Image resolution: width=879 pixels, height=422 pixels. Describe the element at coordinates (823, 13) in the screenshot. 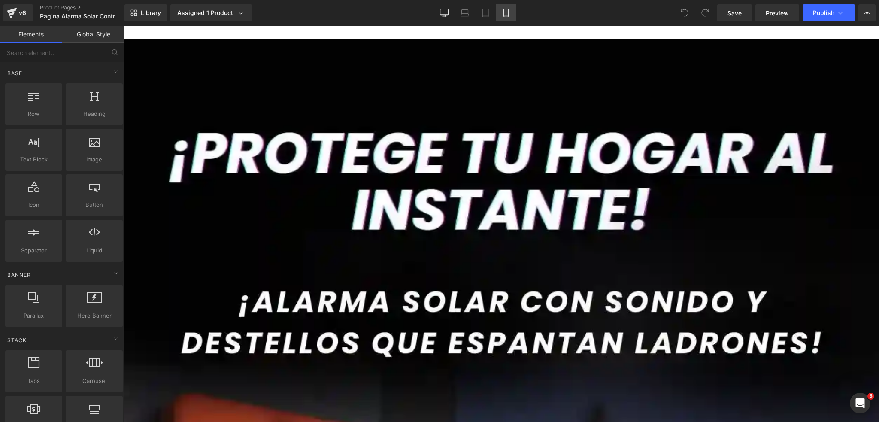

I see `span: Publish` at that location.